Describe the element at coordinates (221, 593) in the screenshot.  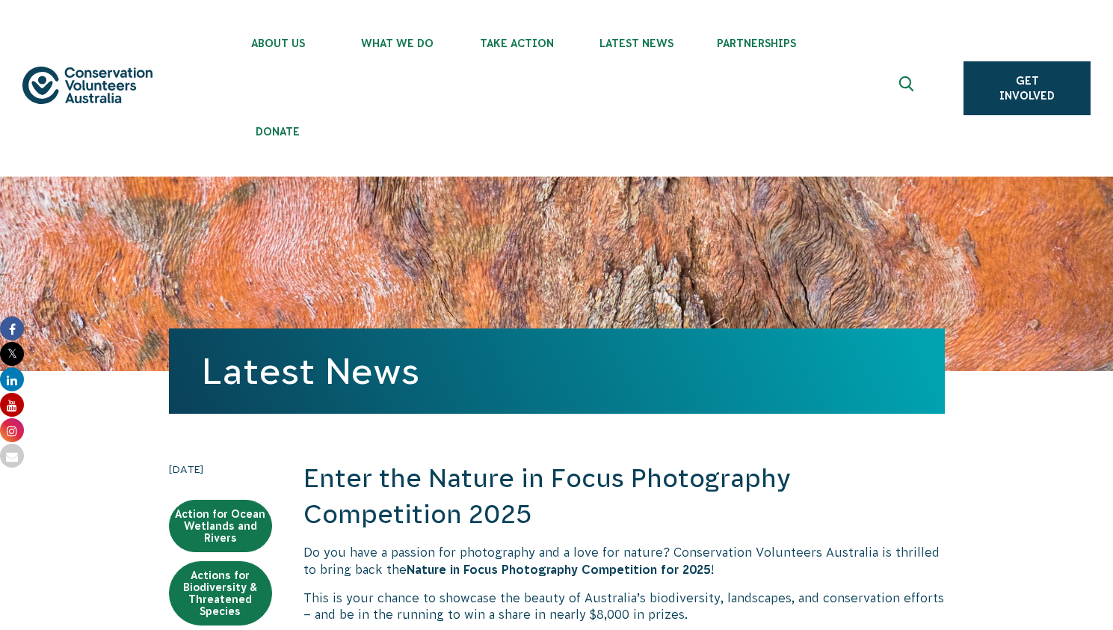
I see `a: Actions for Biodiversity & Threatened Species` at that location.